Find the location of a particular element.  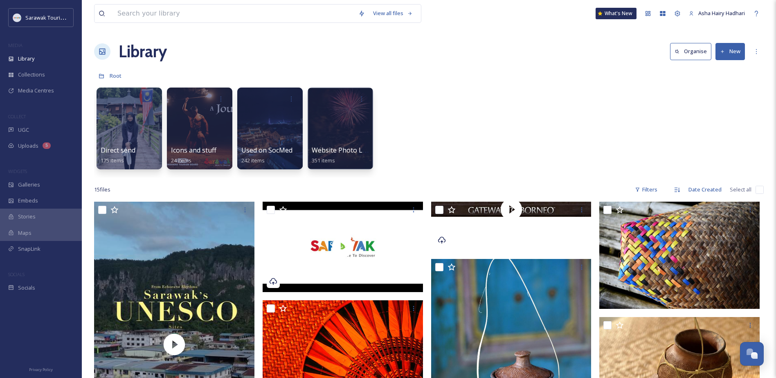

div: 5 is located at coordinates (47, 146).